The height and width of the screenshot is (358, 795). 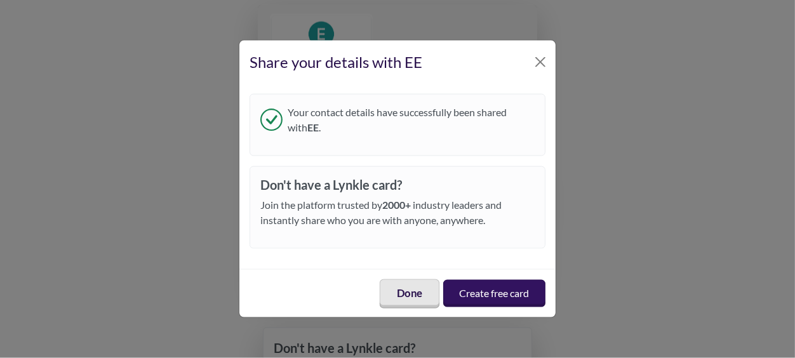 I want to click on button: Done, so click(x=409, y=294).